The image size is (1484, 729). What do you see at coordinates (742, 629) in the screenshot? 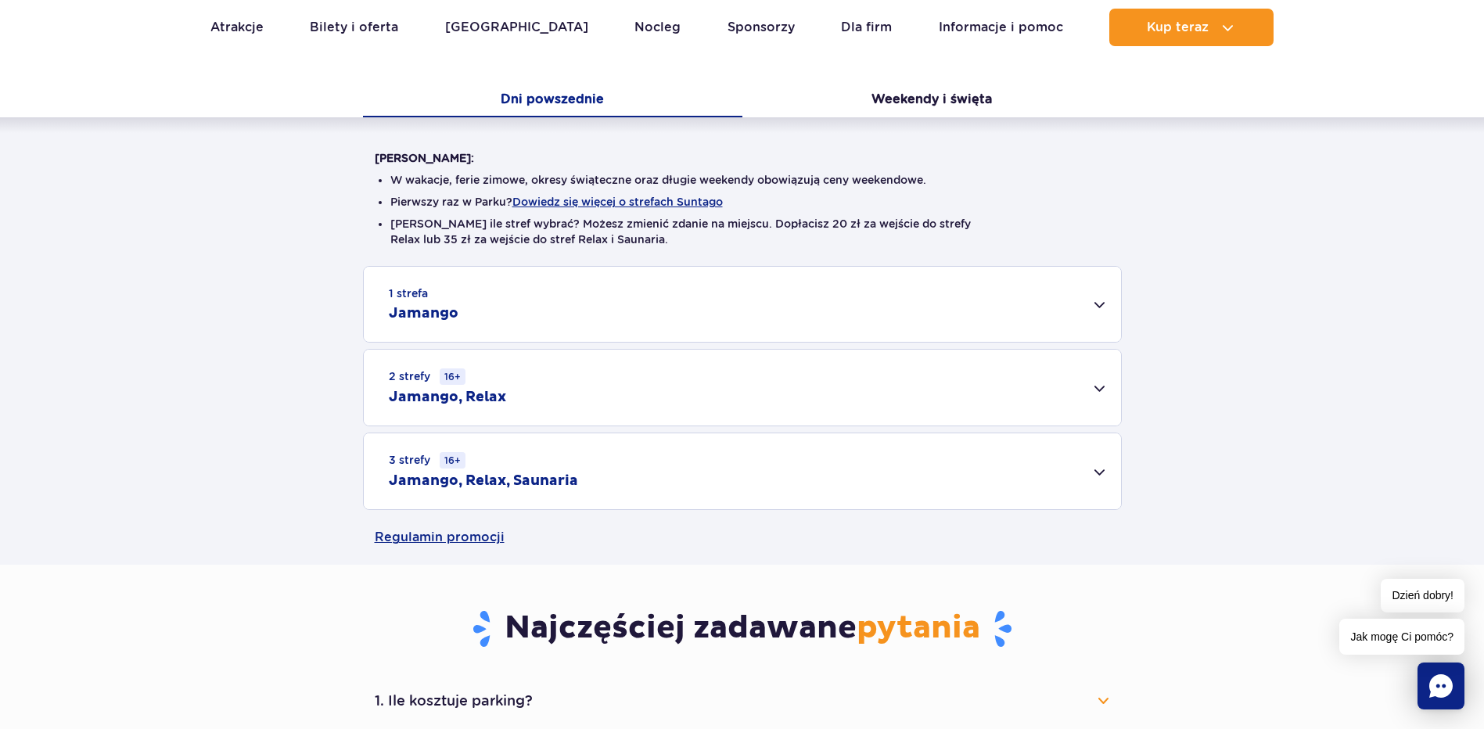
I see `h3: Najczęściej zadawane` at bounding box center [742, 629].